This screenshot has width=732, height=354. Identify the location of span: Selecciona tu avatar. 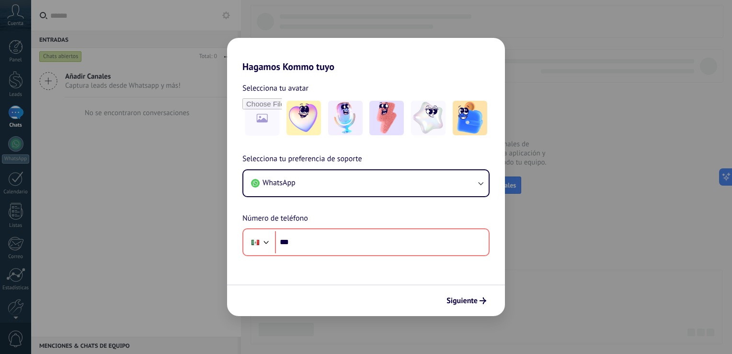
(276, 88).